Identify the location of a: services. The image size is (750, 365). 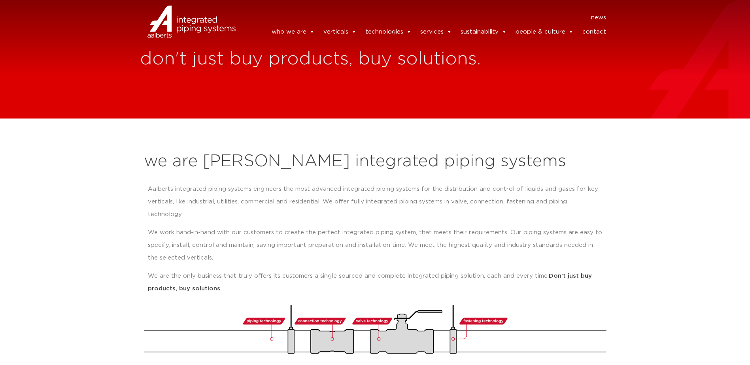
(436, 32).